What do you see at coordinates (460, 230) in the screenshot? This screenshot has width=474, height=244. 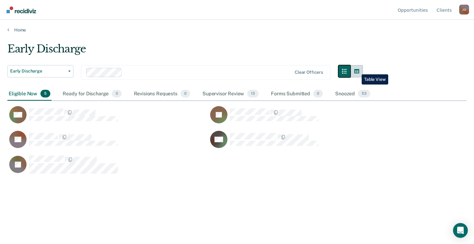 I see `div: Open Intercom Messenger` at bounding box center [460, 230].